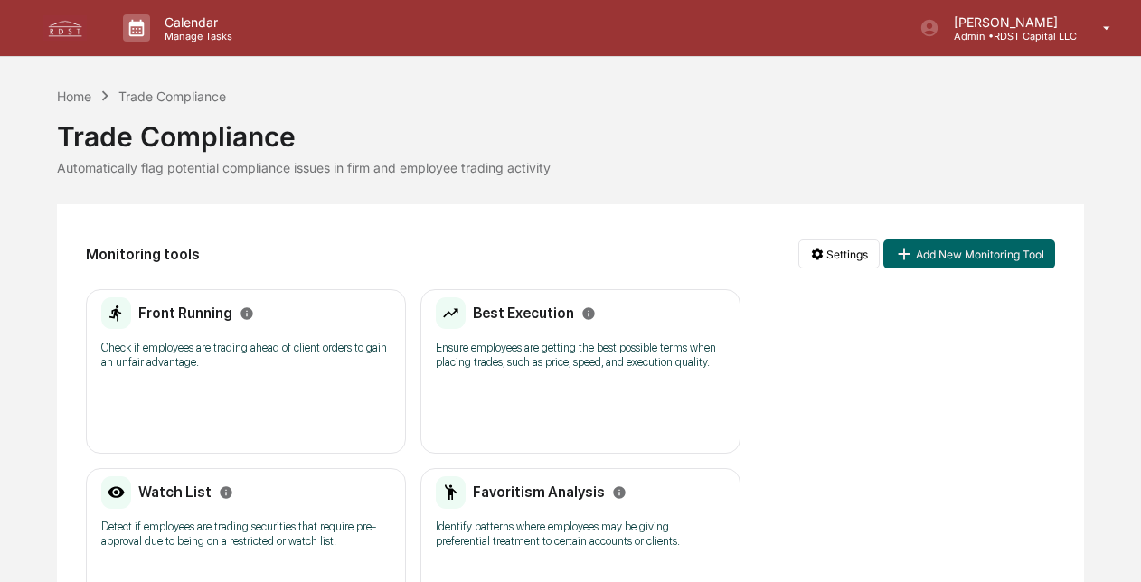 Image resolution: width=1141 pixels, height=582 pixels. What do you see at coordinates (1008, 36) in the screenshot?
I see `p: Admin • RDST Capital LLC` at bounding box center [1008, 36].